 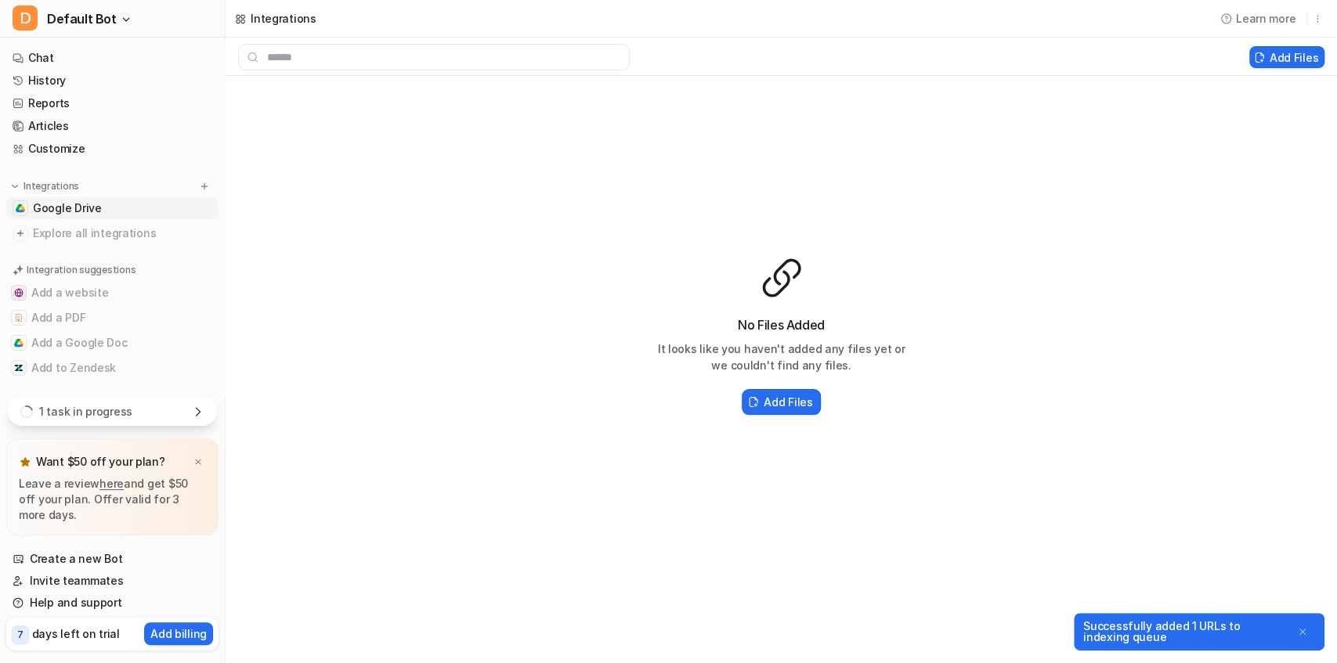 What do you see at coordinates (179, 634) in the screenshot?
I see `p: Add billing` at bounding box center [179, 634].